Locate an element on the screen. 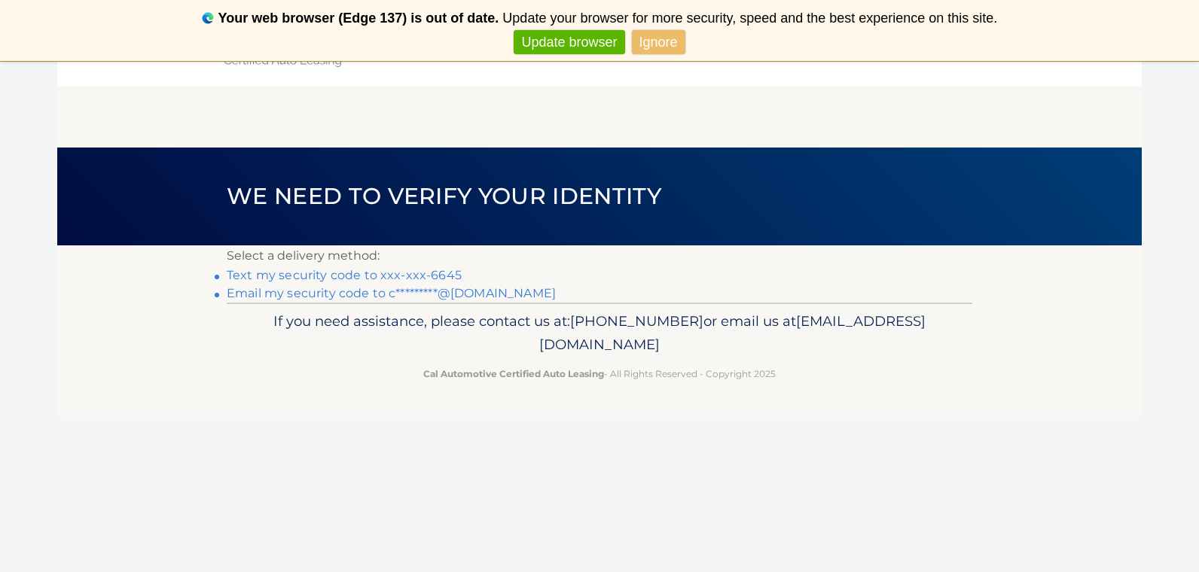 The image size is (1199, 572). a: Update browser is located at coordinates (569, 42).